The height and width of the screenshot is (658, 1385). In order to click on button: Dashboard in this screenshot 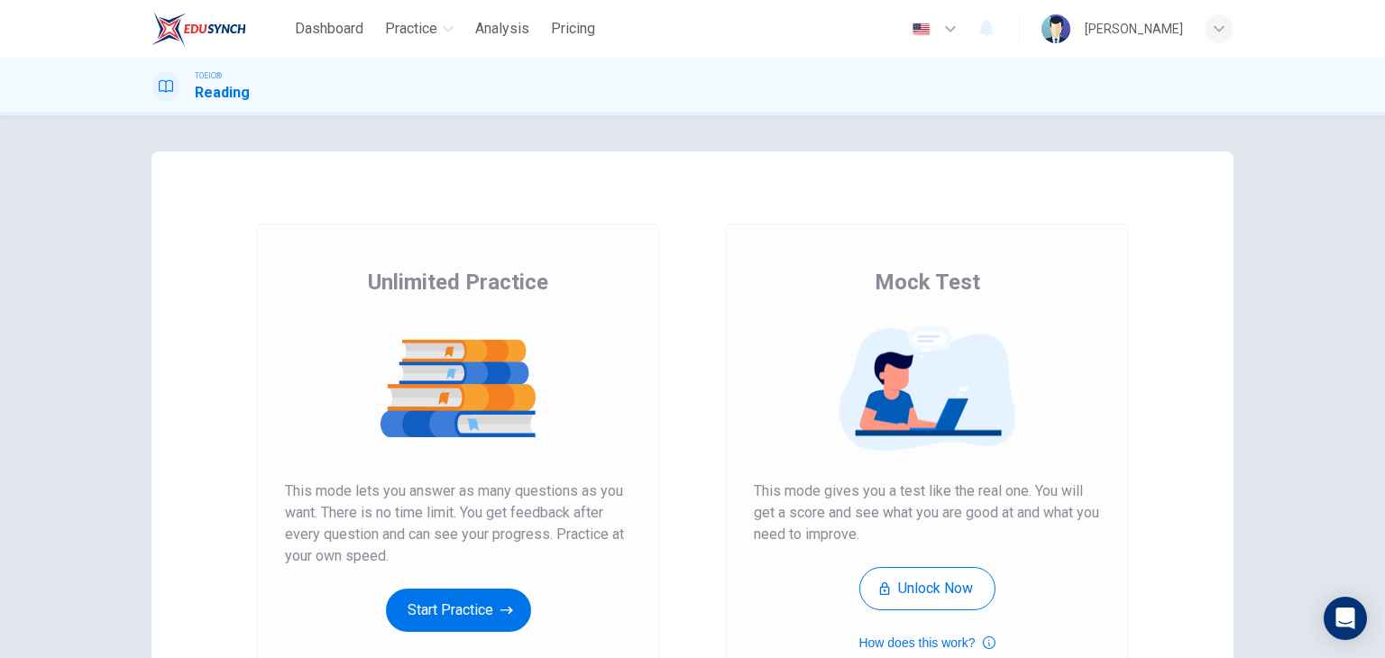, I will do `click(329, 29)`.